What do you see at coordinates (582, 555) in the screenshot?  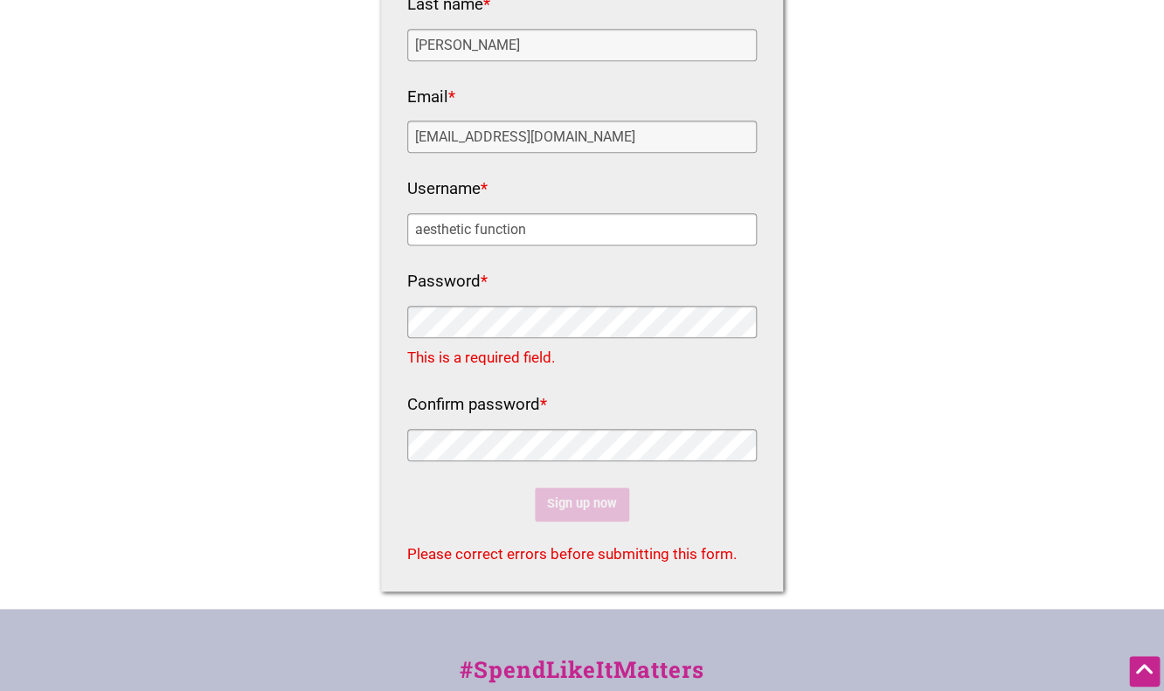 I see `div: Please correct errors before submitting this form.` at bounding box center [582, 555].